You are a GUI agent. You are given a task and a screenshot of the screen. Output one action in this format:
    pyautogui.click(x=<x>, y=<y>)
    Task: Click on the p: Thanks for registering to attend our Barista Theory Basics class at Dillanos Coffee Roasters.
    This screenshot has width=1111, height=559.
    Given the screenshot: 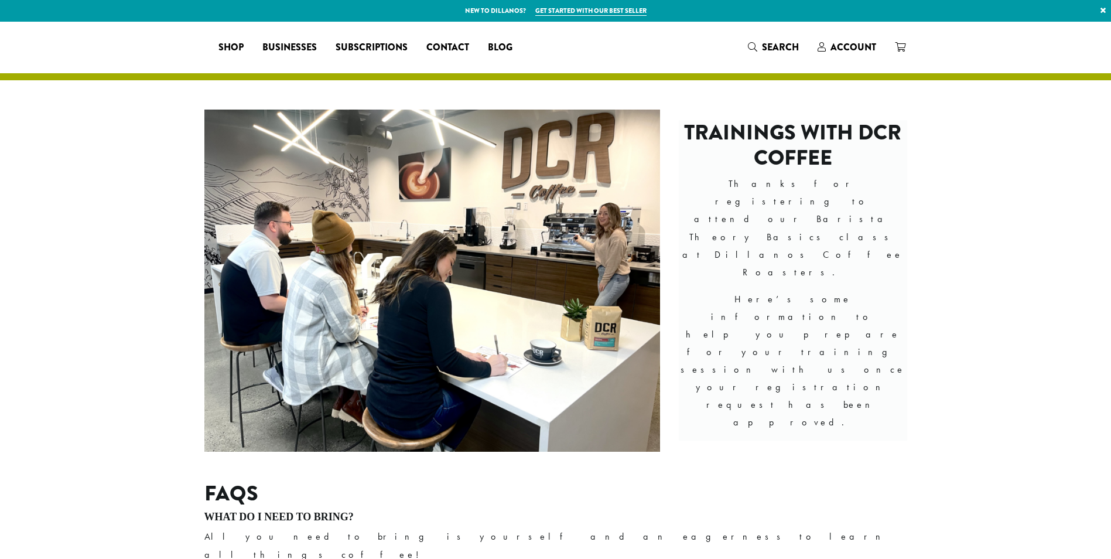 What is the action you would take?
    pyautogui.click(x=793, y=228)
    